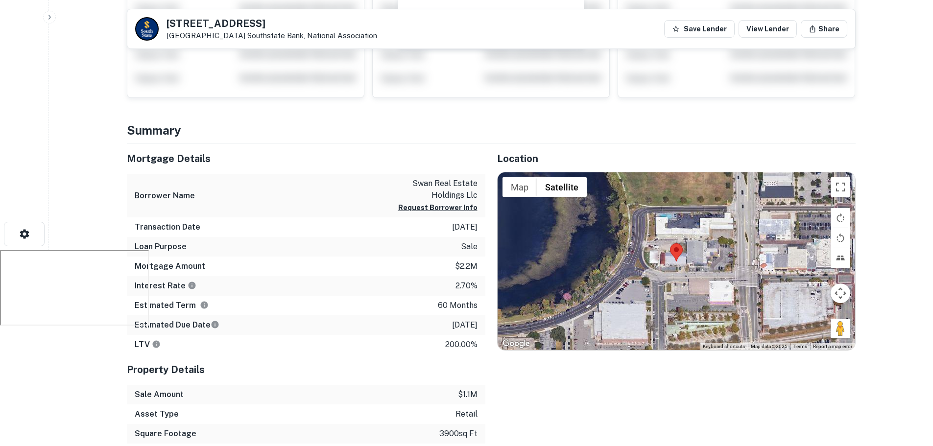  Describe the element at coordinates (147, 345) in the screenshot. I see `h6: LTV` at that location.